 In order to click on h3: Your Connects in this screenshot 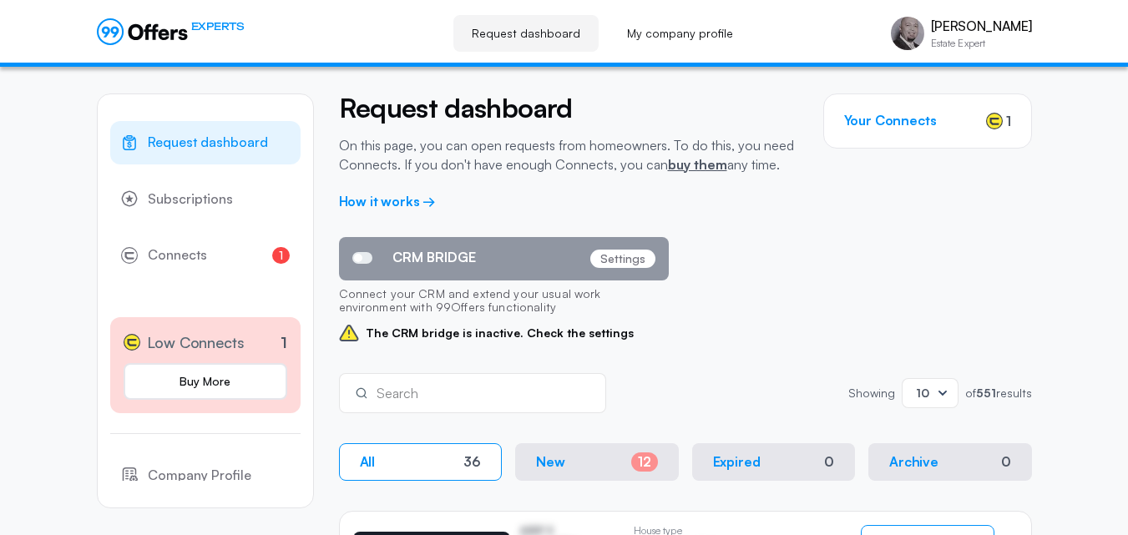, I will do `click(890, 120)`.